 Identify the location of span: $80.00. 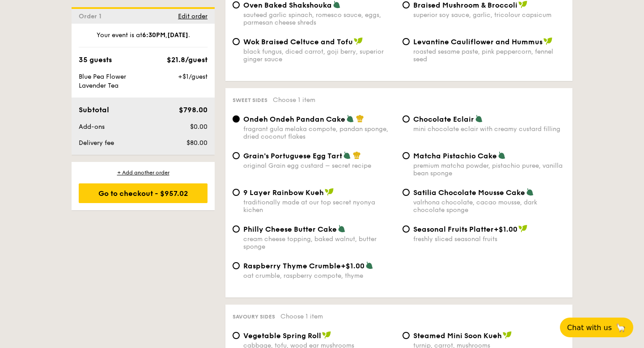
(197, 143).